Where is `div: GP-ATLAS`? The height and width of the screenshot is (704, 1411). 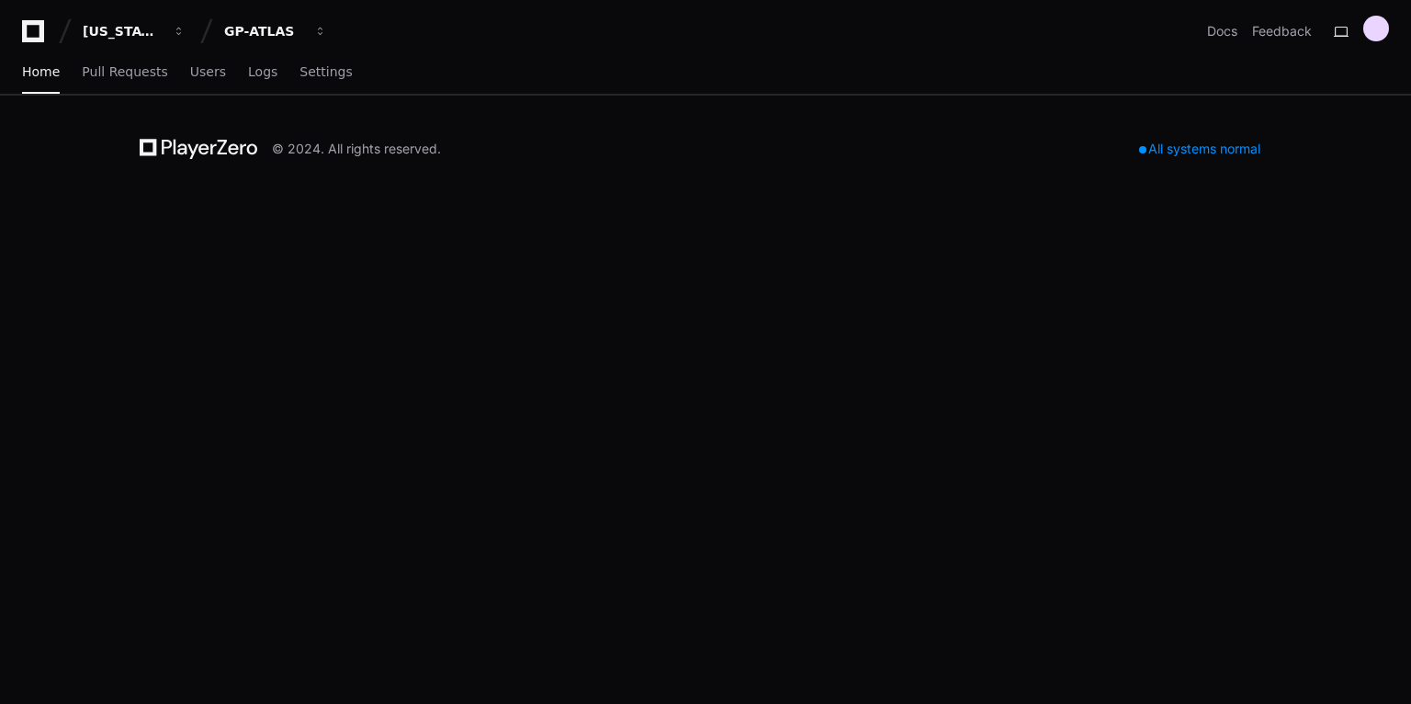 div: GP-ATLAS is located at coordinates (264, 31).